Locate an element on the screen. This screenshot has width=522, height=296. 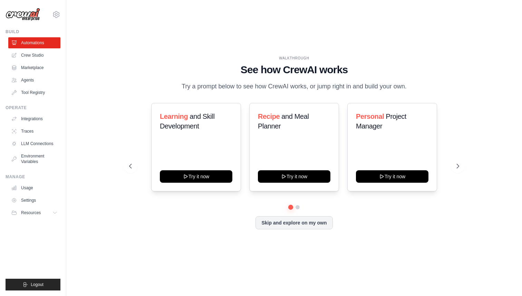
a: Traces is located at coordinates (34, 131).